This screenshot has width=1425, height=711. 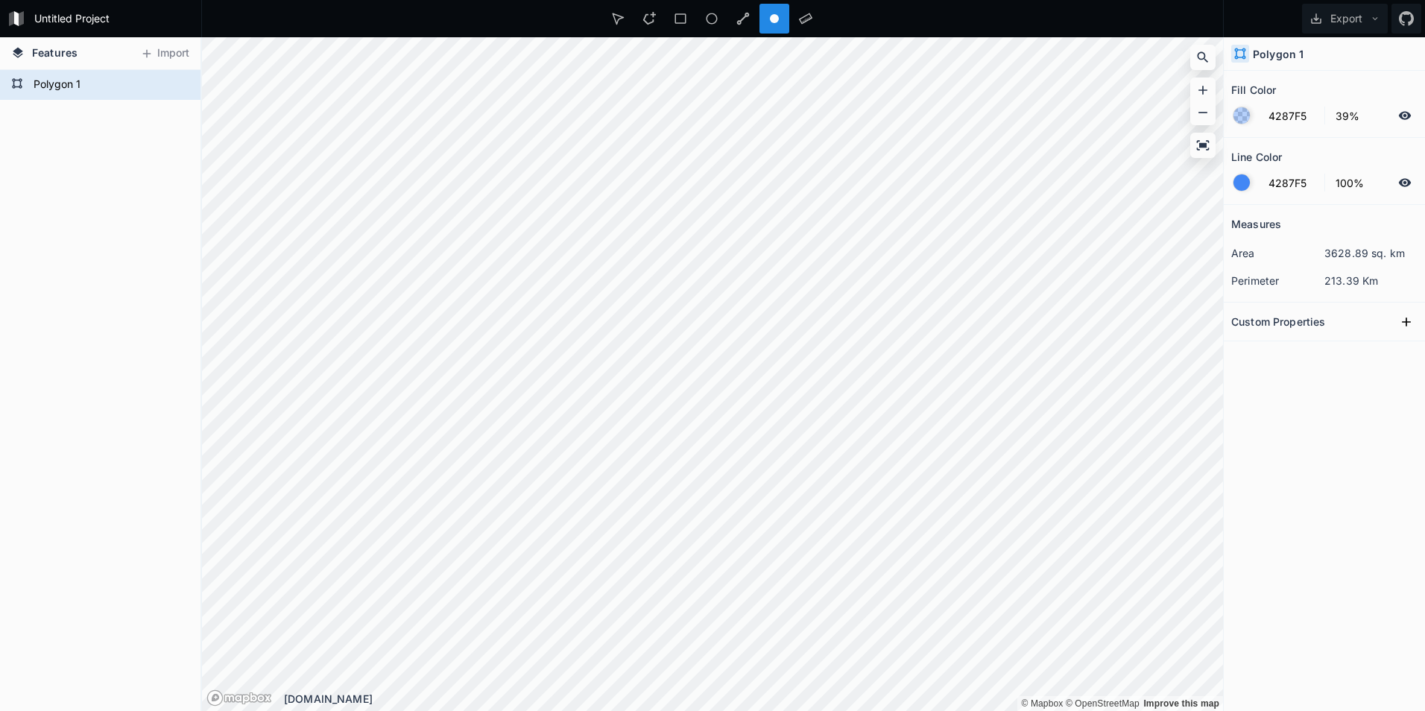 I want to click on h2: Custom Properties, so click(x=1278, y=321).